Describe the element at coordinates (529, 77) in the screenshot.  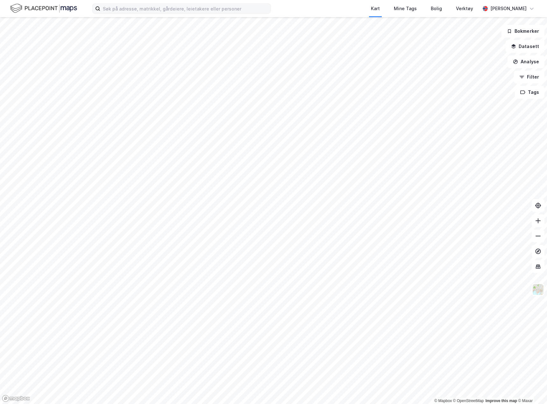
I see `button: Filter` at that location.